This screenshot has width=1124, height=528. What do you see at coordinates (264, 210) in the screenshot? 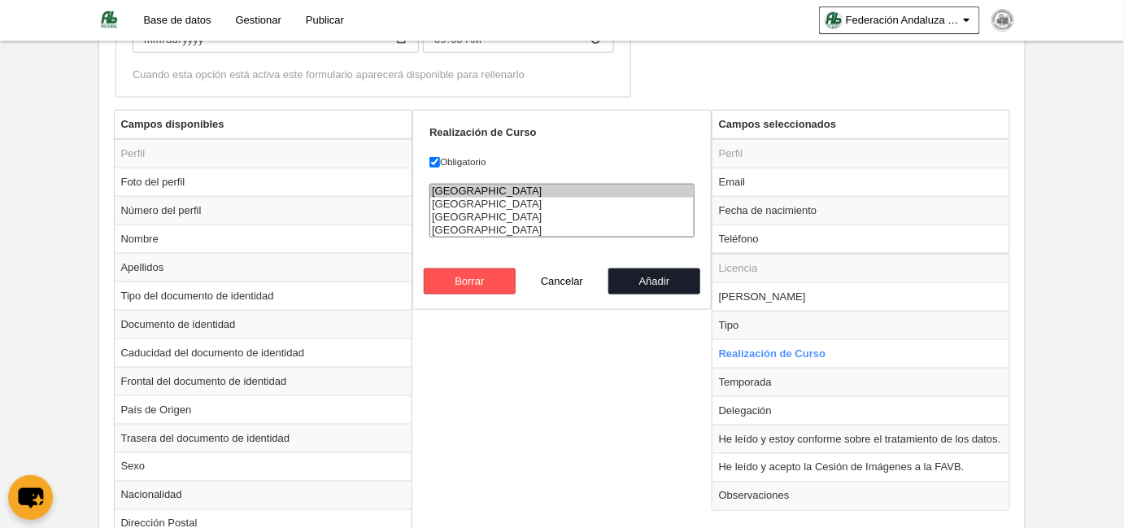
I see `td: Número del perfil` at bounding box center [264, 210].